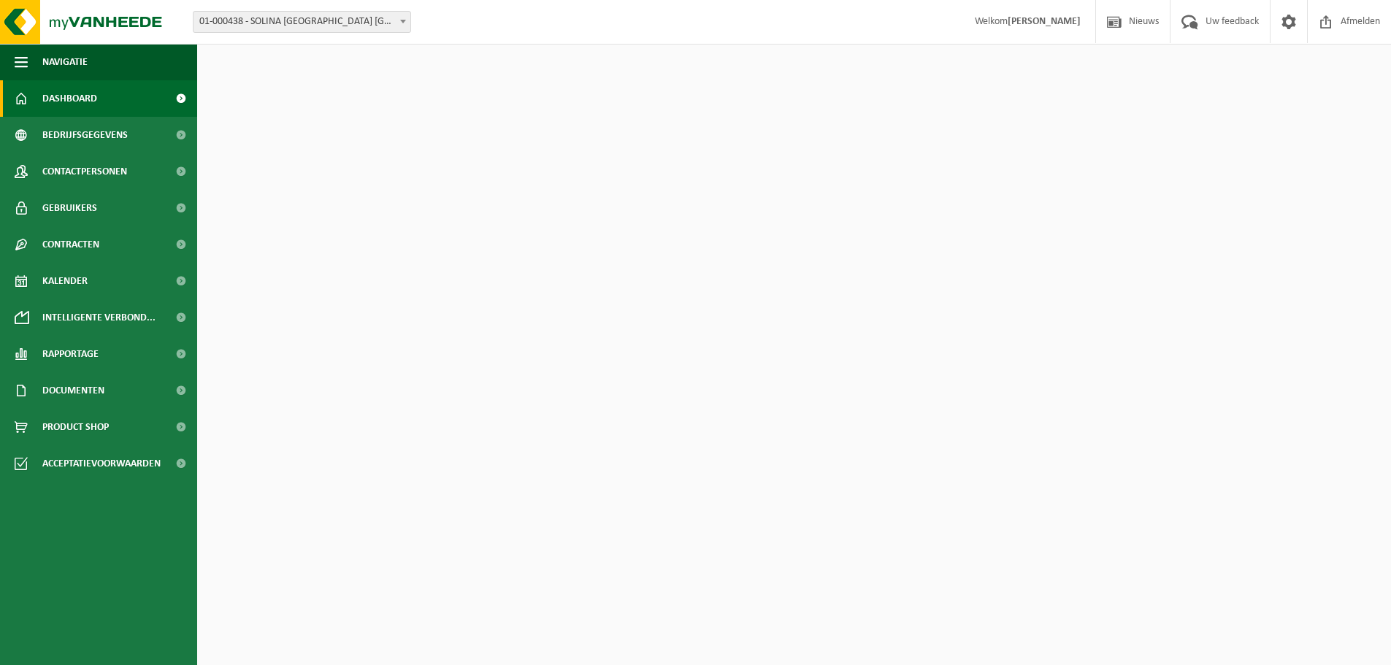 The width and height of the screenshot is (1391, 665). Describe the element at coordinates (70, 354) in the screenshot. I see `span: Rapportage` at that location.